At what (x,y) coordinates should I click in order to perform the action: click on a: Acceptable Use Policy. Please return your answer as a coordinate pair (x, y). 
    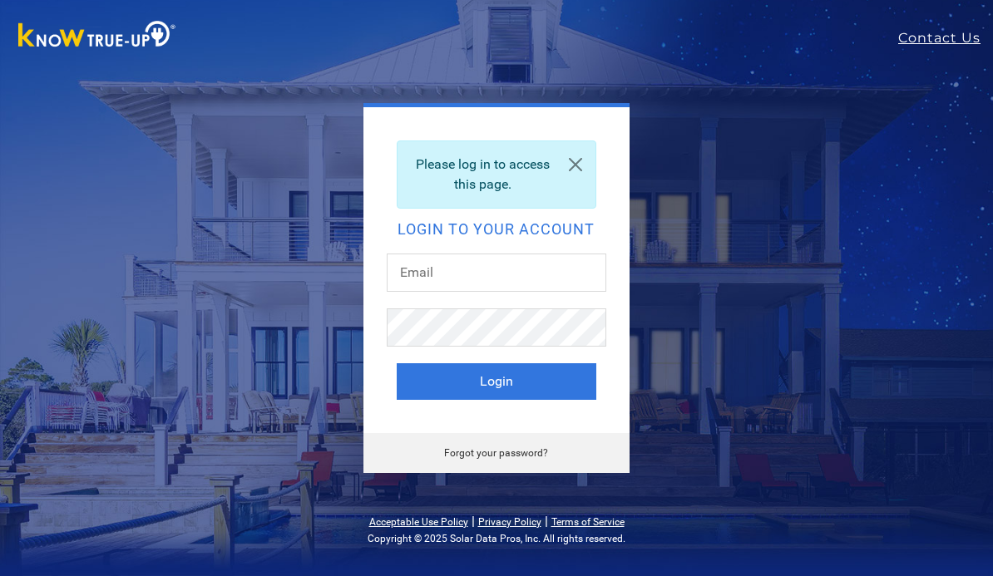
    Looking at the image, I should click on (418, 522).